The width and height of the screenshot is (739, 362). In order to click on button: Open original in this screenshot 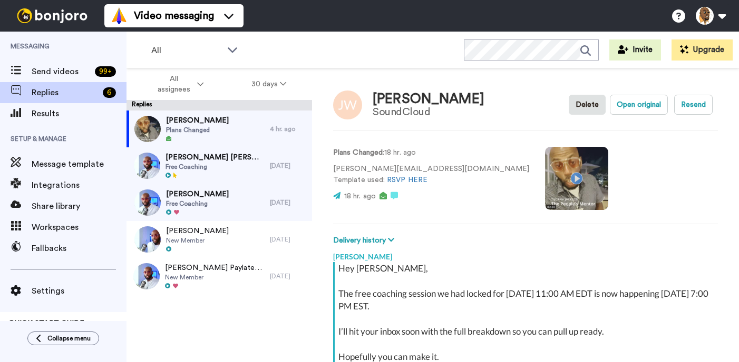, I will do `click(638, 105)`.